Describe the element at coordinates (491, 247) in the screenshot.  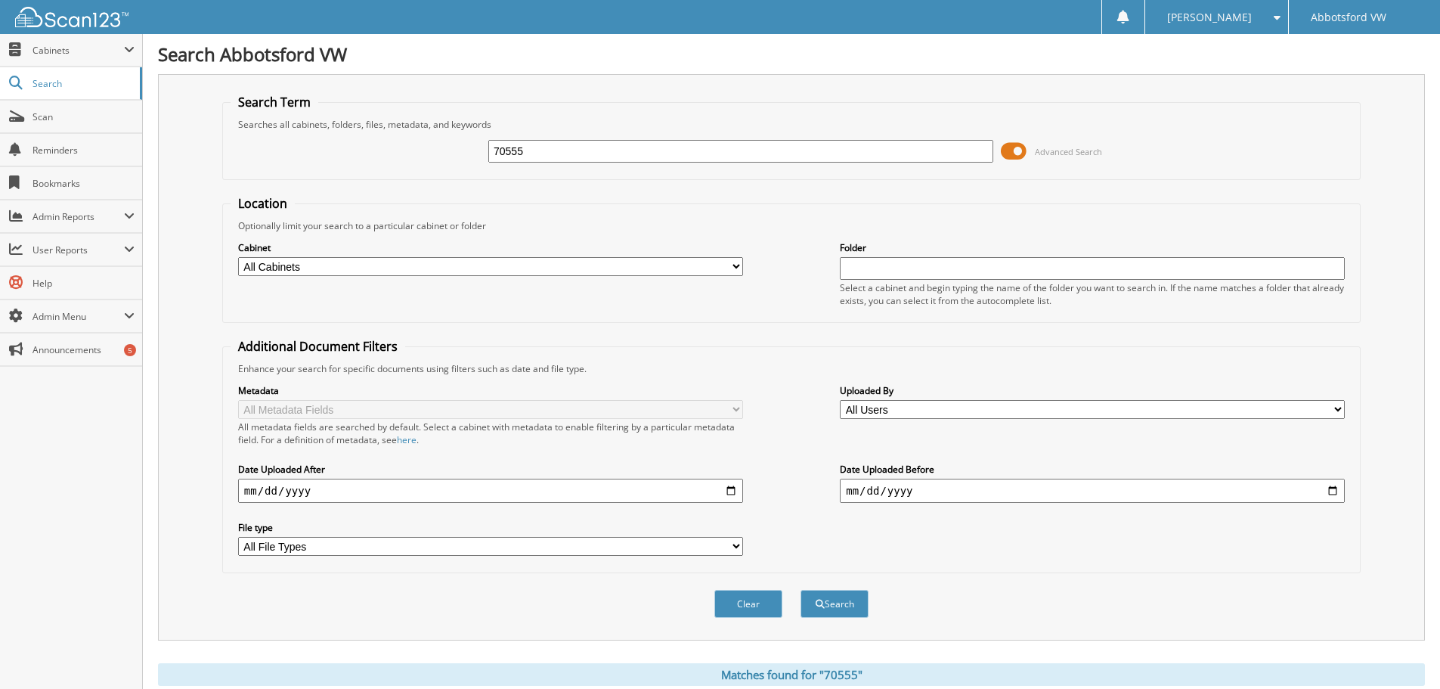
I see `label: Cabinet` at that location.